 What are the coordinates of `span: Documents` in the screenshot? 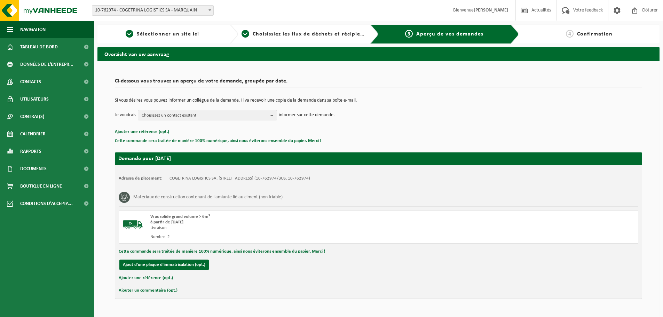 It's located at (33, 169).